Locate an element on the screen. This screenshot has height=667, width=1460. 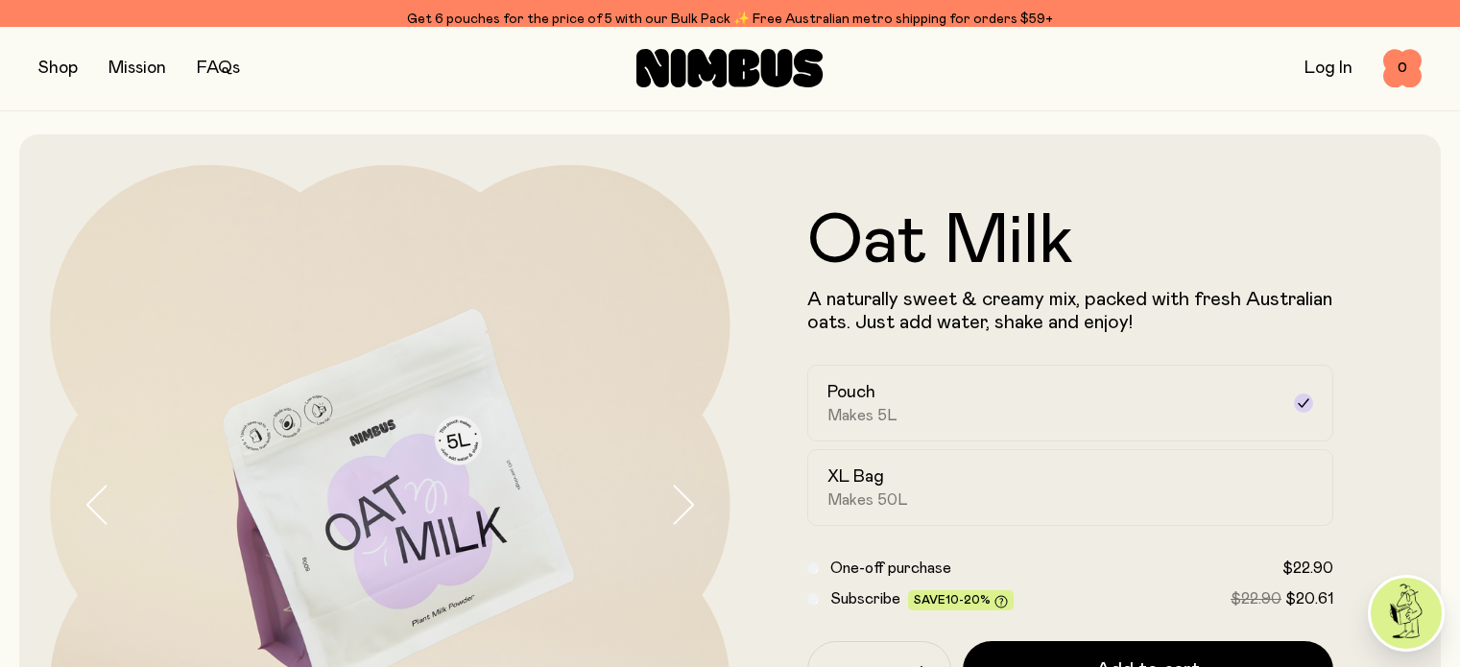
span: 0 is located at coordinates (1402, 68).